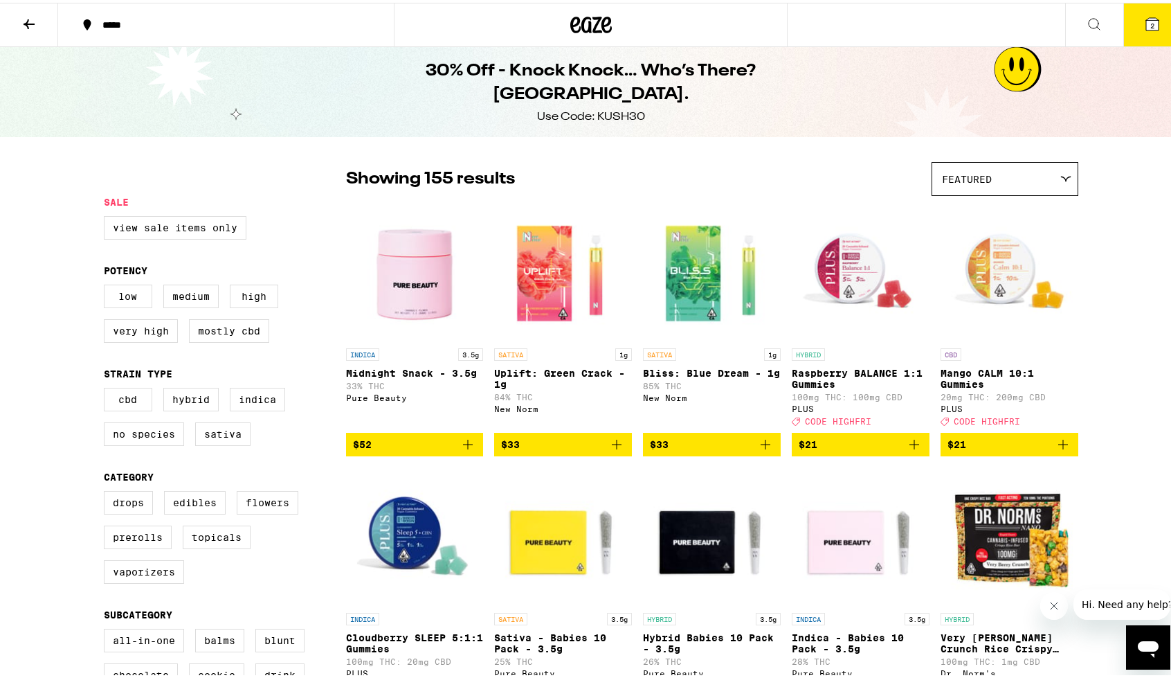 The image size is (1171, 678). Describe the element at coordinates (191, 397) in the screenshot. I see `label: Hybrid` at that location.